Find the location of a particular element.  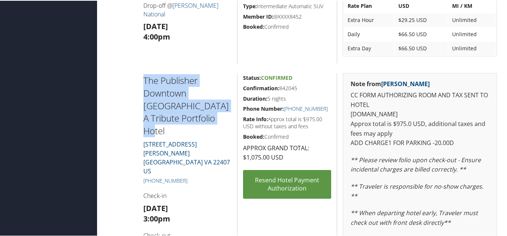

em: ** When departing hotel early, Traveler must check out with front desk directly** is located at coordinates (414, 217).